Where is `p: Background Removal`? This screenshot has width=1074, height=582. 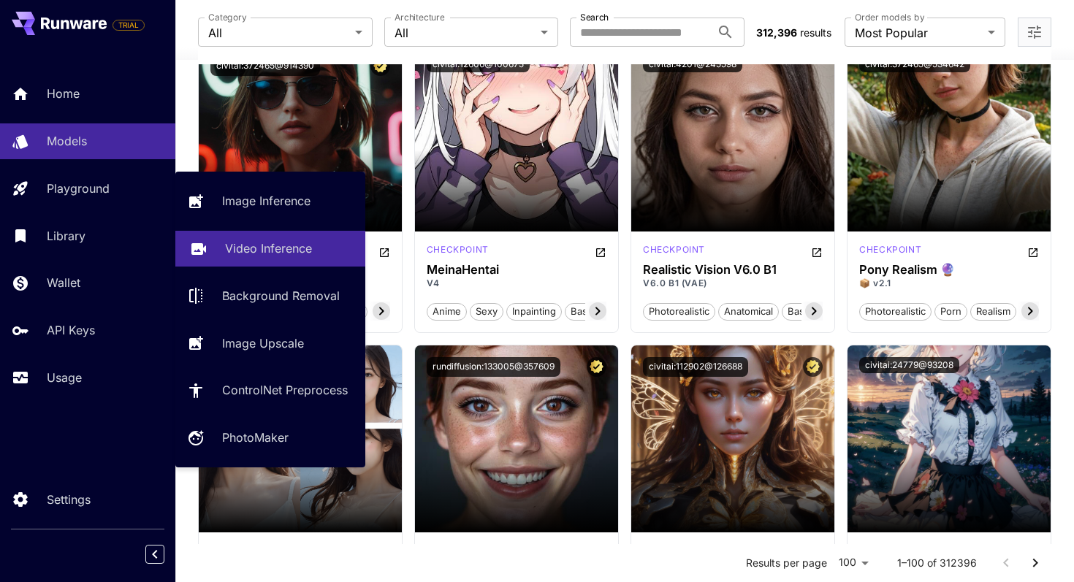
p: Background Removal is located at coordinates (280, 296).